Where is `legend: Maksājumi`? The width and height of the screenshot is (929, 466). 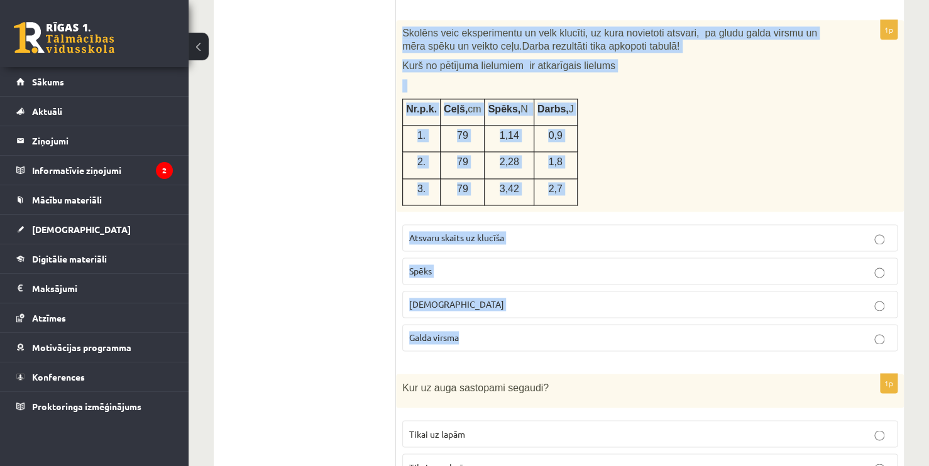 legend: Maksājumi is located at coordinates (102, 288).